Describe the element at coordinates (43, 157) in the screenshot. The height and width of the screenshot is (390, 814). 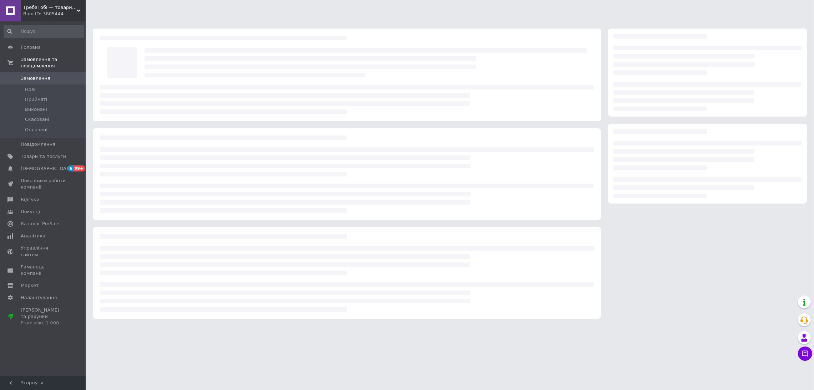
I see `span: Товари та послуги` at that location.